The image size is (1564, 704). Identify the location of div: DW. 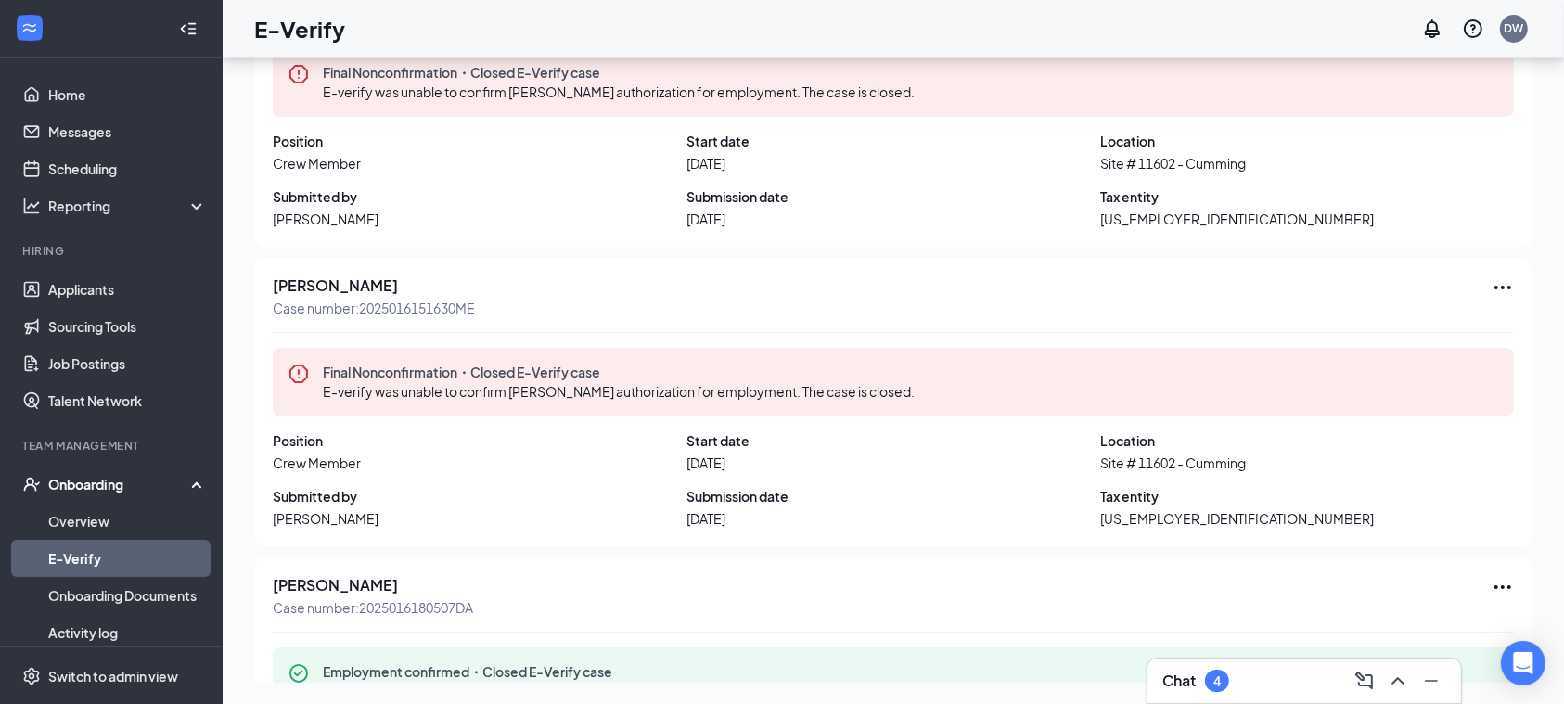
(1514, 28).